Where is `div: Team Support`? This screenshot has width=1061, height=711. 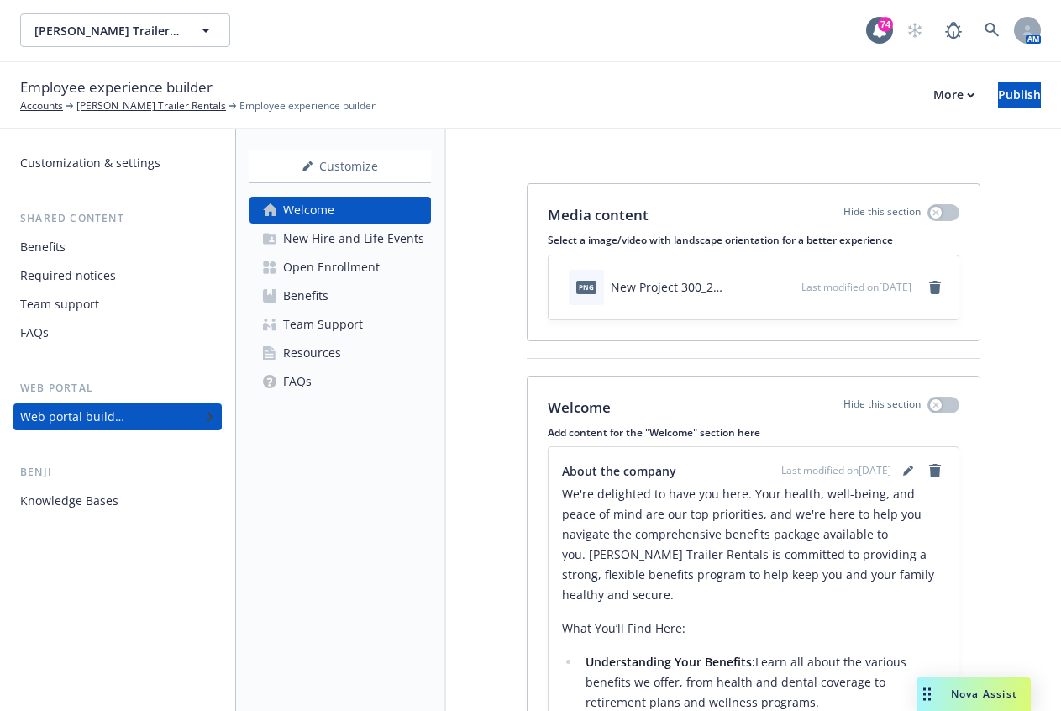 div: Team Support is located at coordinates (323, 324).